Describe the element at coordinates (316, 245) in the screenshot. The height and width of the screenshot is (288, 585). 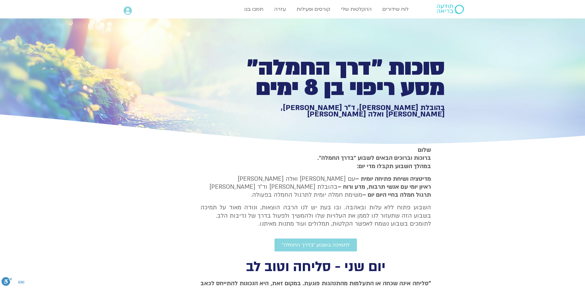
I see `span: לתמיכה בשבוע ״בדרך החמלה״` at that location.